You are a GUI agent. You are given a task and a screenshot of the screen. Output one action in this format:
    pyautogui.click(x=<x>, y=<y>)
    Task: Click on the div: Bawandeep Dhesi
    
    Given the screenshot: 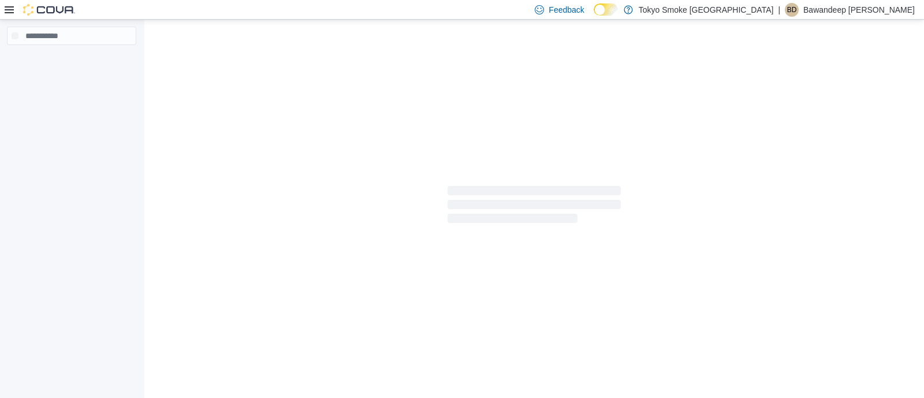 What is the action you would take?
    pyautogui.click(x=791, y=10)
    